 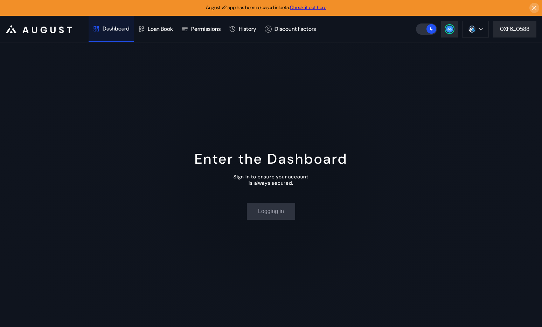 I want to click on a: Check it out here, so click(x=308, y=7).